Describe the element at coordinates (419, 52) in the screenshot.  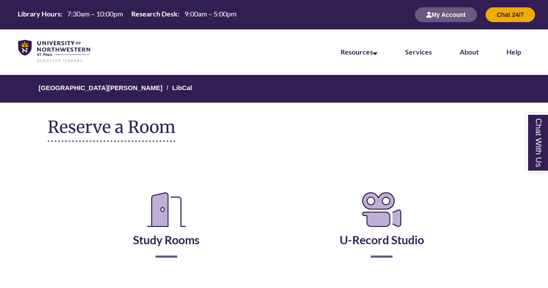
I see `a: Services` at that location.